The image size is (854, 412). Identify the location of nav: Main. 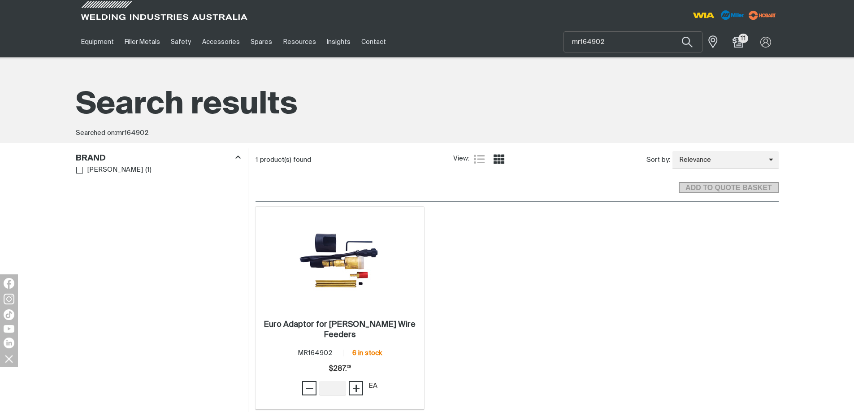
(339, 42).